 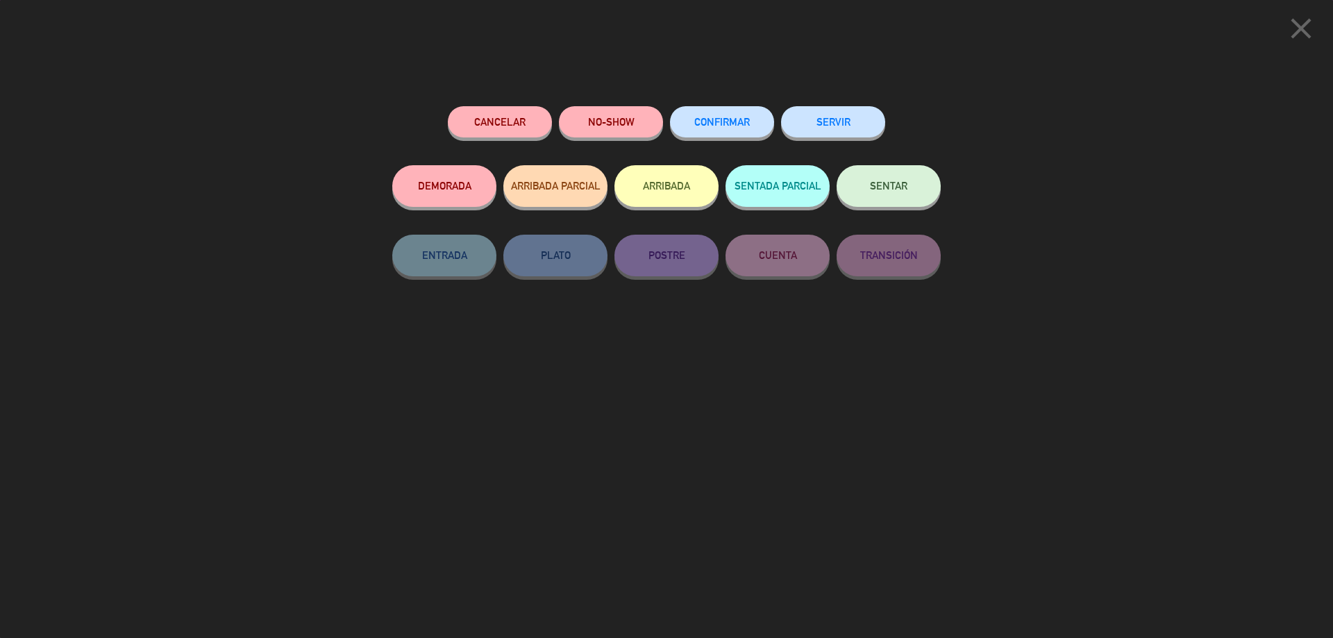 What do you see at coordinates (889, 186) in the screenshot?
I see `button: SENTAR` at bounding box center [889, 186].